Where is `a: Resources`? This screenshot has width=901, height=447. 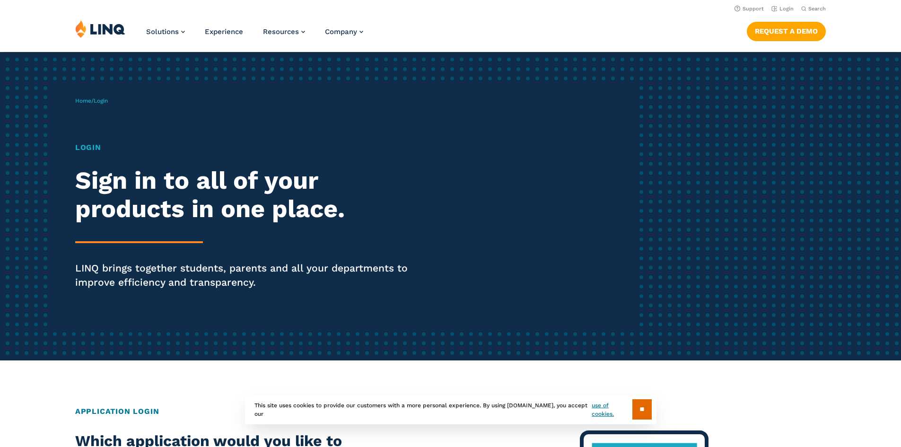 a: Resources is located at coordinates (284, 32).